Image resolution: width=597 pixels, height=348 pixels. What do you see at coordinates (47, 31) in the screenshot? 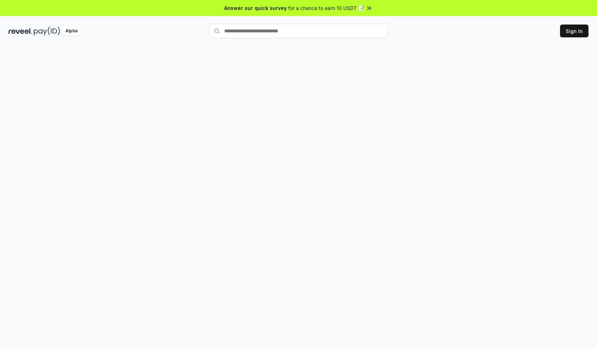
I see `img: pay_id` at bounding box center [47, 31].